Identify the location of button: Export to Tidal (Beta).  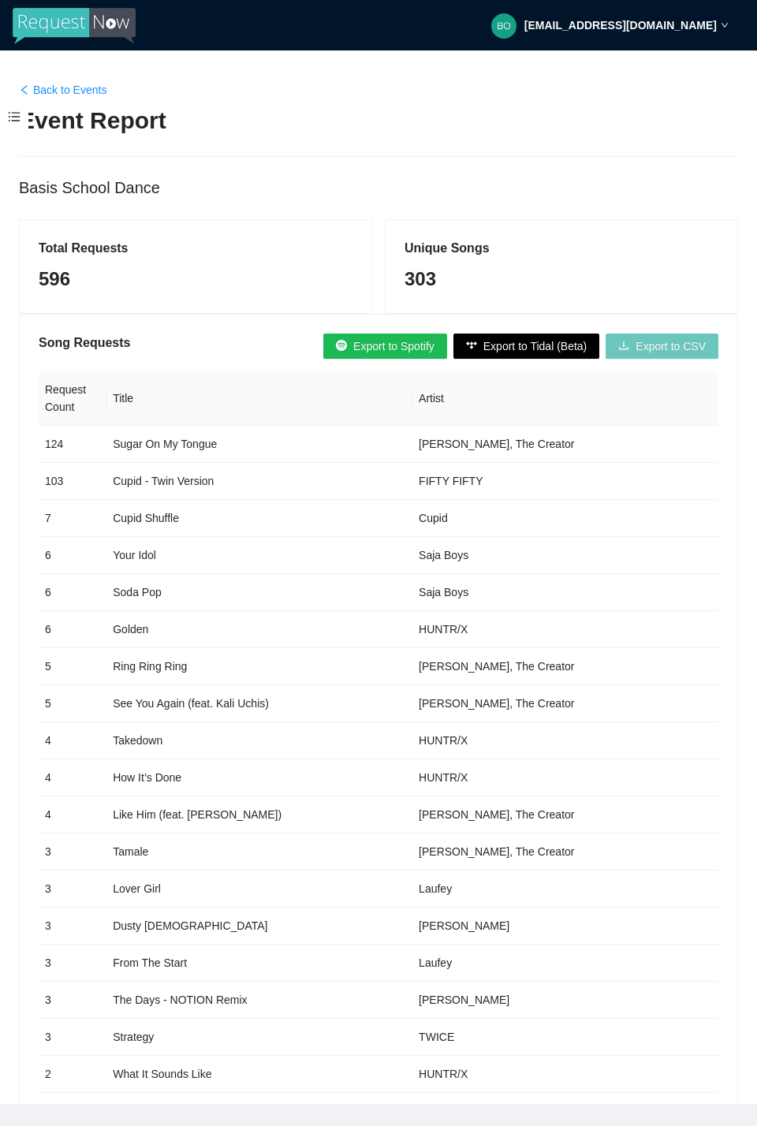
(527, 346).